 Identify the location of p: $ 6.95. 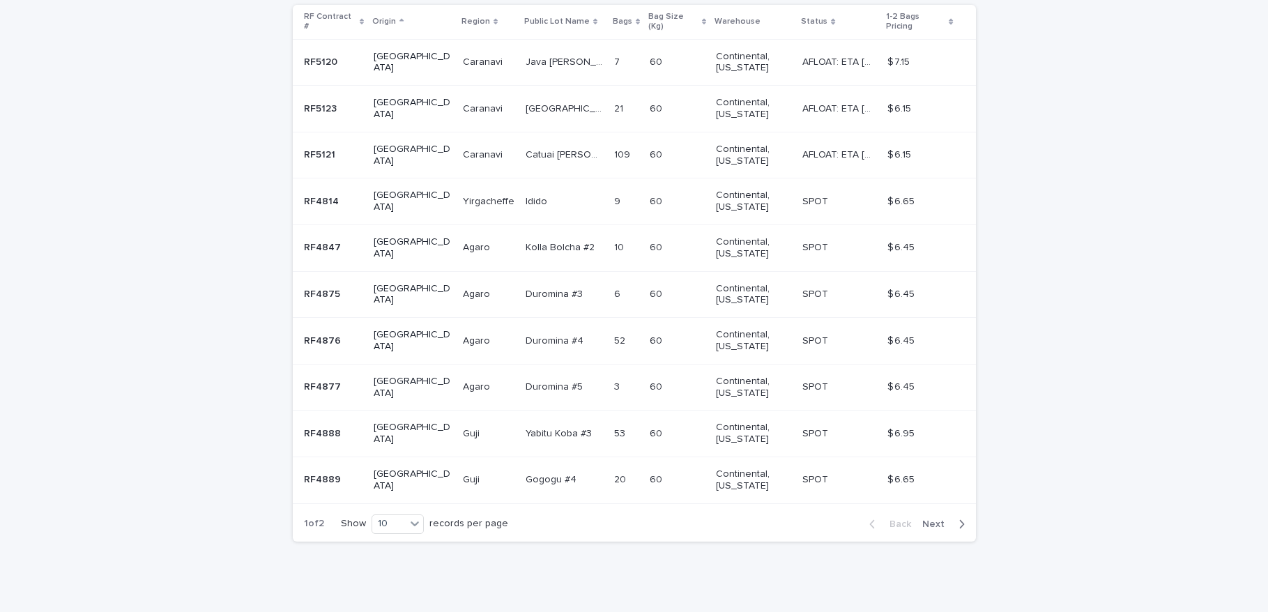
(902, 432).